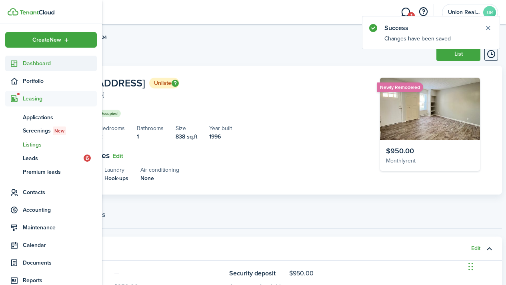  What do you see at coordinates (150, 136) in the screenshot?
I see `listing-view-item-description: 1` at bounding box center [150, 136].